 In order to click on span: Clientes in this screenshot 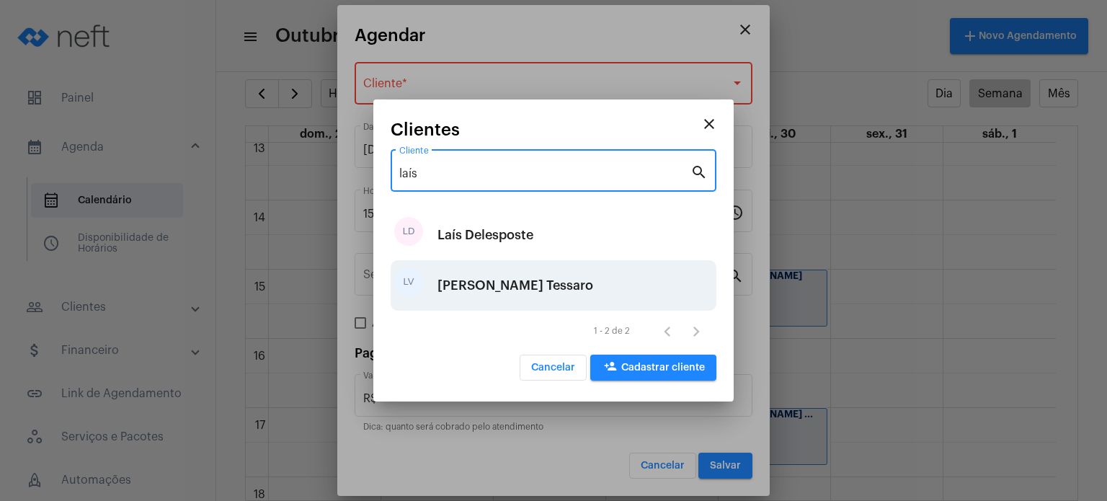, I will do `click(425, 130)`.